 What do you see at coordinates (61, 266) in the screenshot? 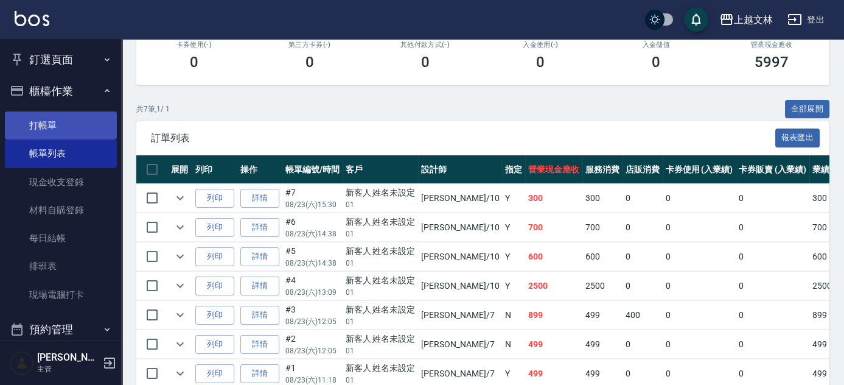
I see `a: 排班表` at bounding box center [61, 266].